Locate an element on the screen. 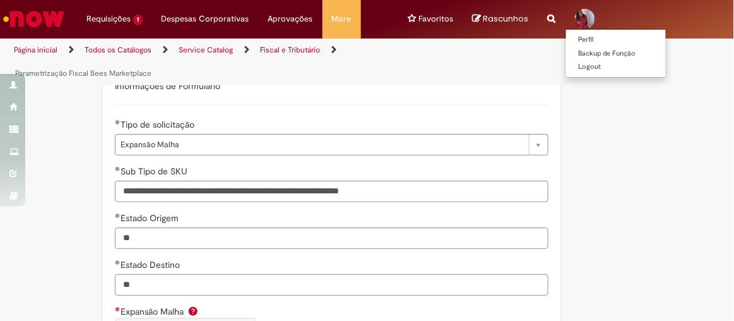 This screenshot has width=734, height=321. span: Estado Origem is located at coordinates (151, 218).